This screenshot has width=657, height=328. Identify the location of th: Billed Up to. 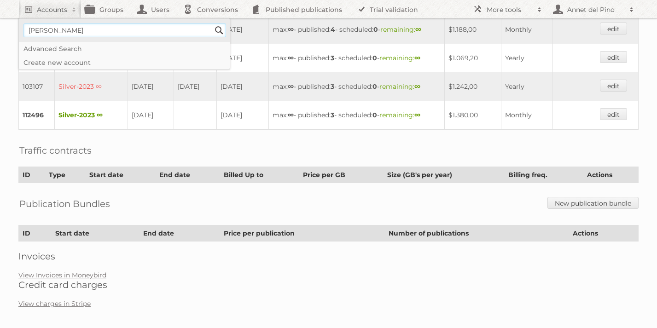
(260, 175).